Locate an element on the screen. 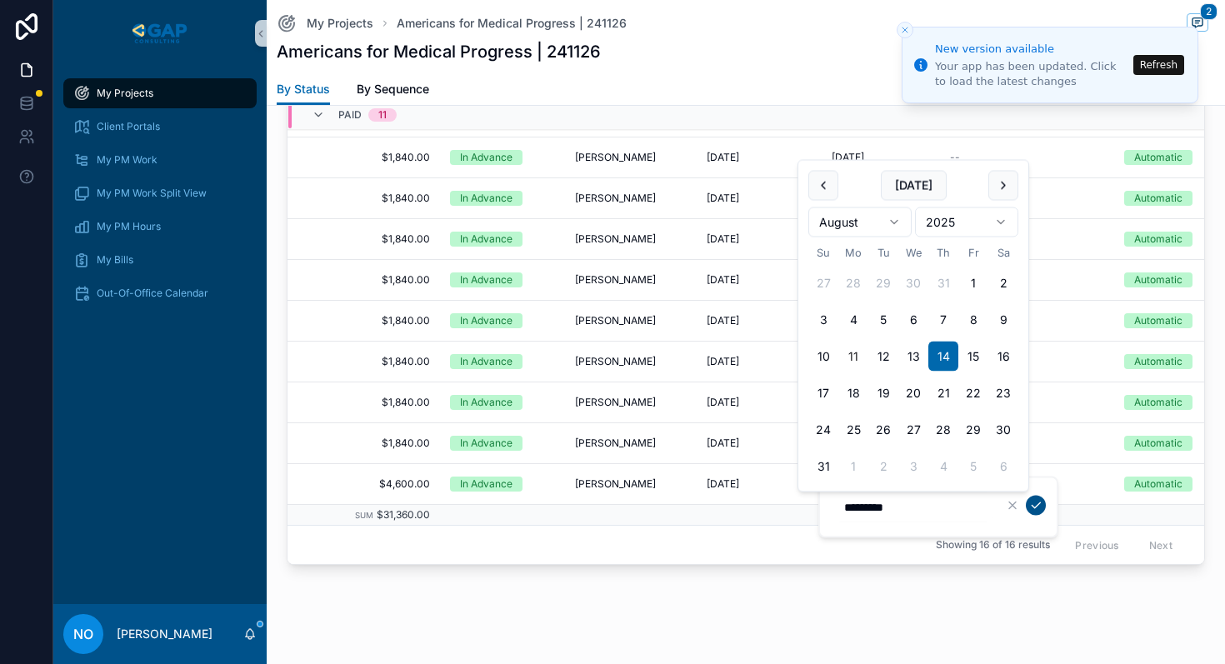 The image size is (1225, 664). span: Out-Of-Office Calendar is located at coordinates (153, 293).